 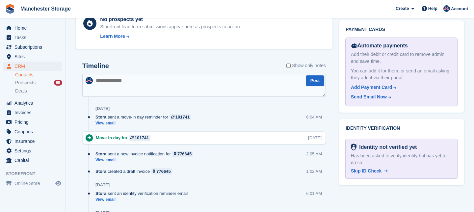 What do you see at coordinates (34, 38) in the screenshot?
I see `span: Tasks` at bounding box center [34, 38].